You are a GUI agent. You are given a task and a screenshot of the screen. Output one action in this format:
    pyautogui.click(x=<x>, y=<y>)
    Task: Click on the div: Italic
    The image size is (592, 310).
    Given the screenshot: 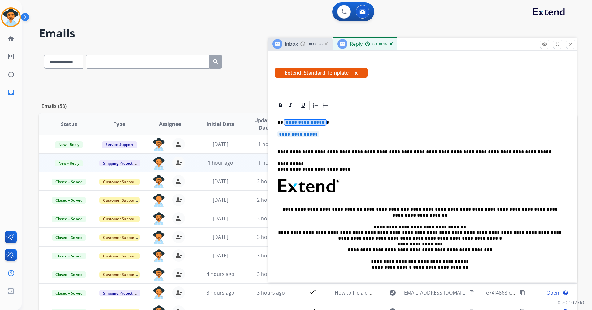 What is the action you would take?
    pyautogui.click(x=290, y=106)
    